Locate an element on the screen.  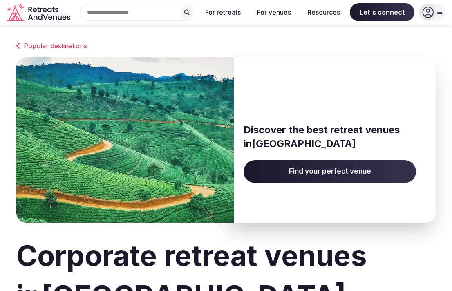
img: Banner image for Sri Lanka representative of the country is located at coordinates (125, 140).